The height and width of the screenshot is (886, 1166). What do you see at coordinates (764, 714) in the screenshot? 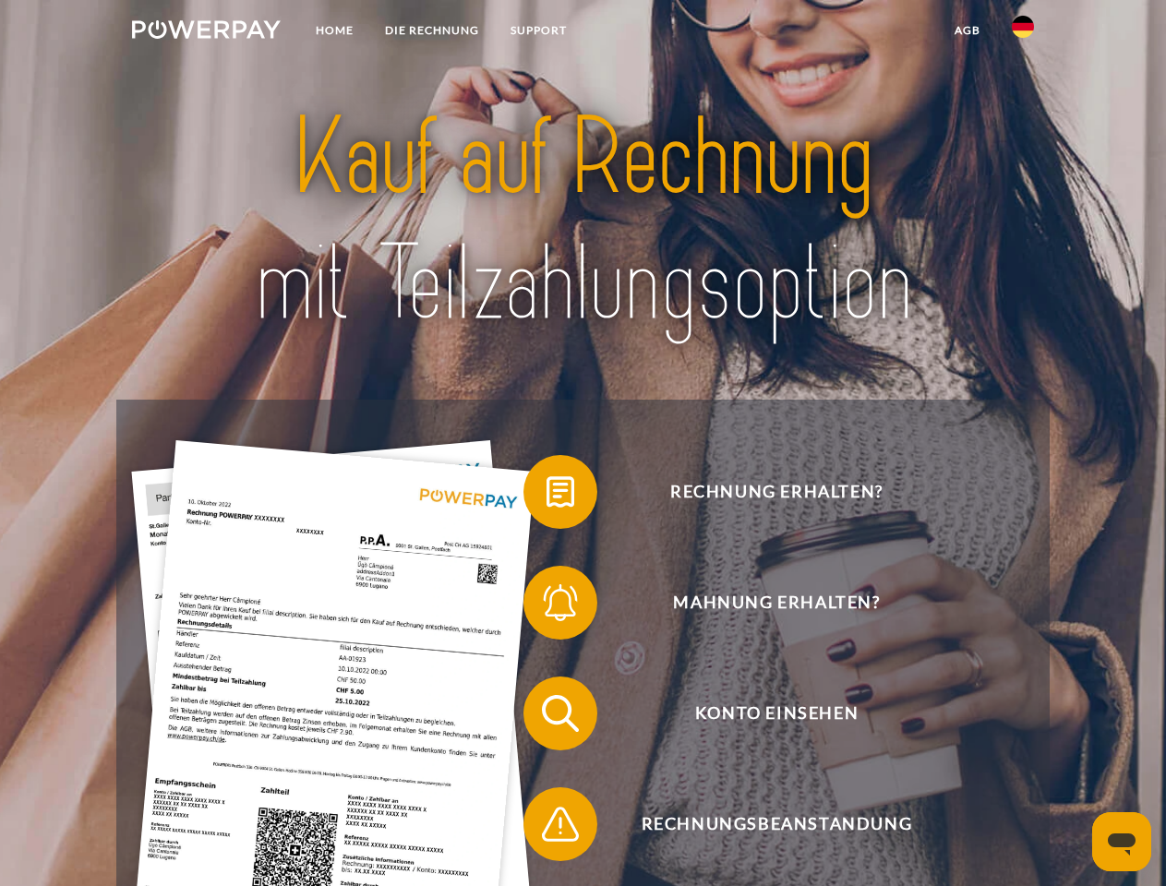
I see `button: Konto einsehen` at bounding box center [764, 714].